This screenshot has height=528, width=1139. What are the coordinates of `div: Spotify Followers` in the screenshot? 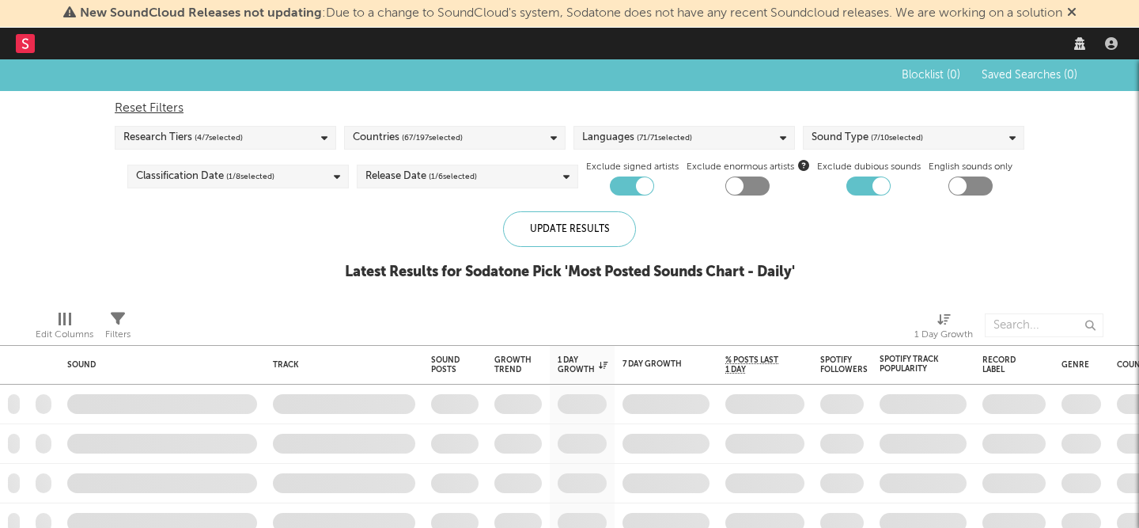 It's located at (844, 365).